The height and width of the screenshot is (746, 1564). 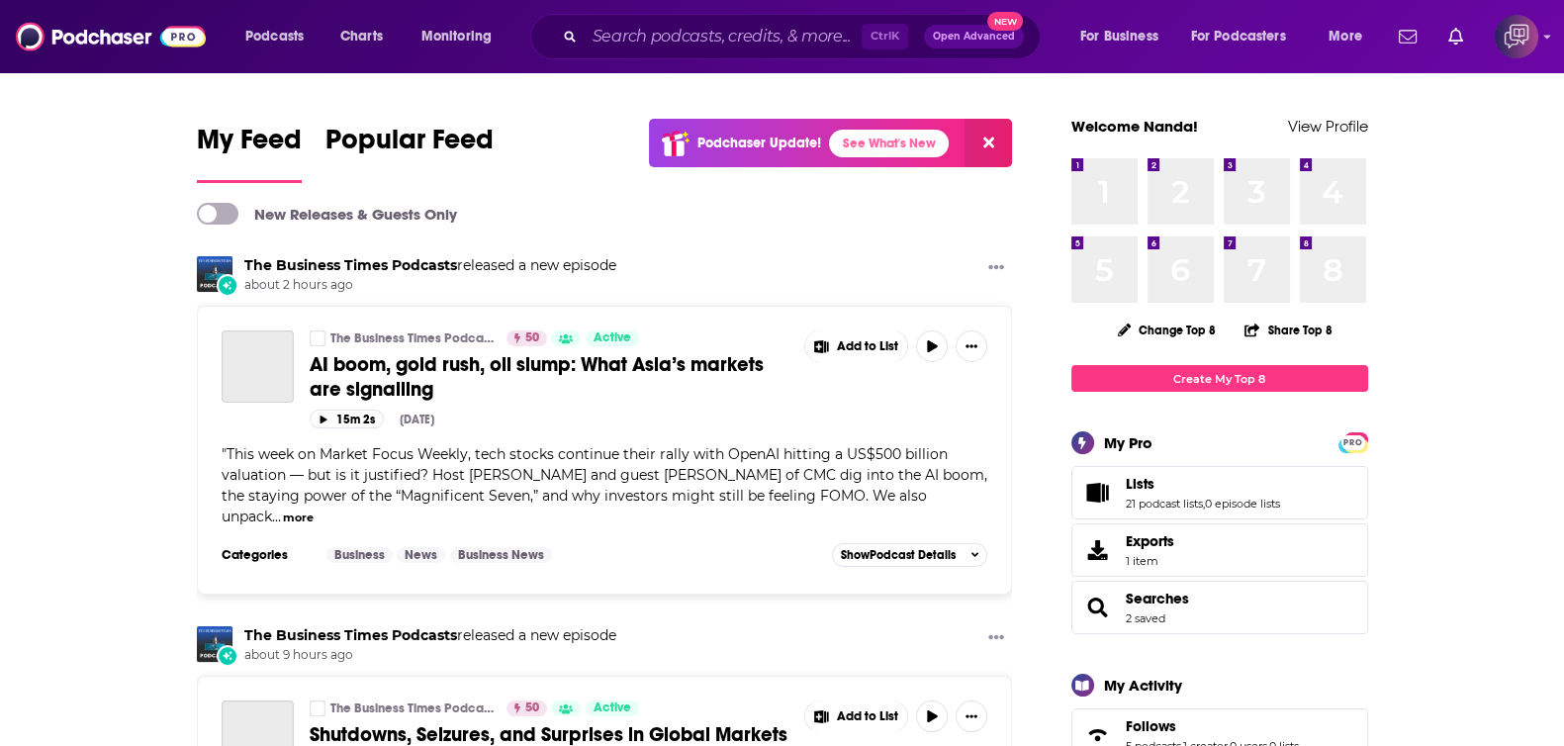 I want to click on span: For Podcasters, so click(x=1238, y=37).